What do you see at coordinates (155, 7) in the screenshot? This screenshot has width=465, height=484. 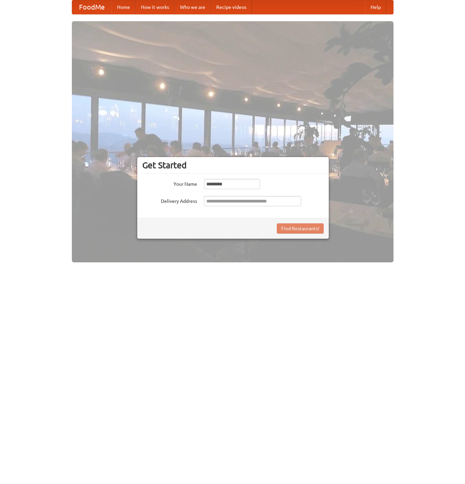 I see `a: How it works` at bounding box center [155, 7].